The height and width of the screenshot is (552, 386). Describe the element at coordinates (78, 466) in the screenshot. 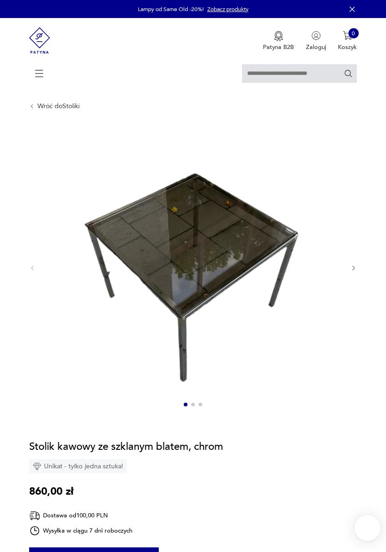

I see `div: Unikat - tylko jedna sztuka!` at that location.